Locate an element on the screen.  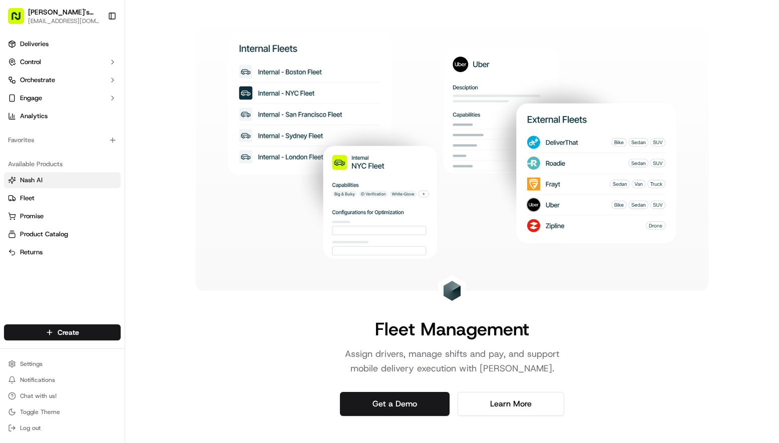
div: Start new chat is located at coordinates (99, 101).